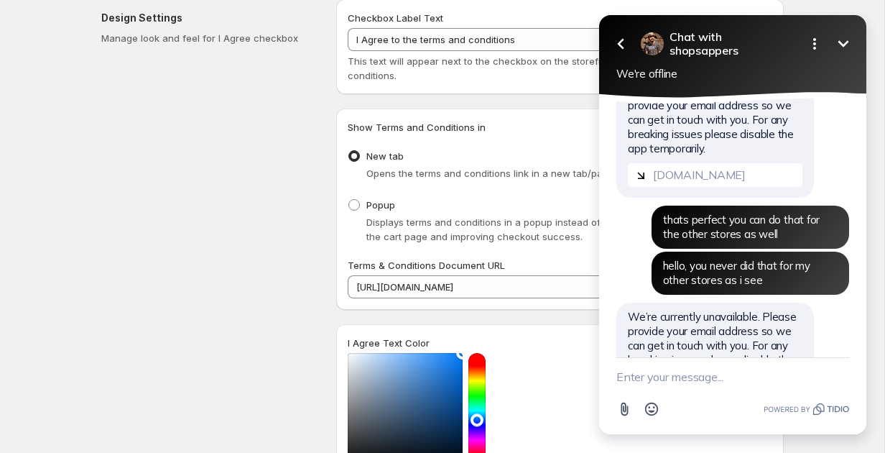 The height and width of the screenshot is (453, 885). Describe the element at coordinates (385, 156) in the screenshot. I see `span: New tab` at that location.